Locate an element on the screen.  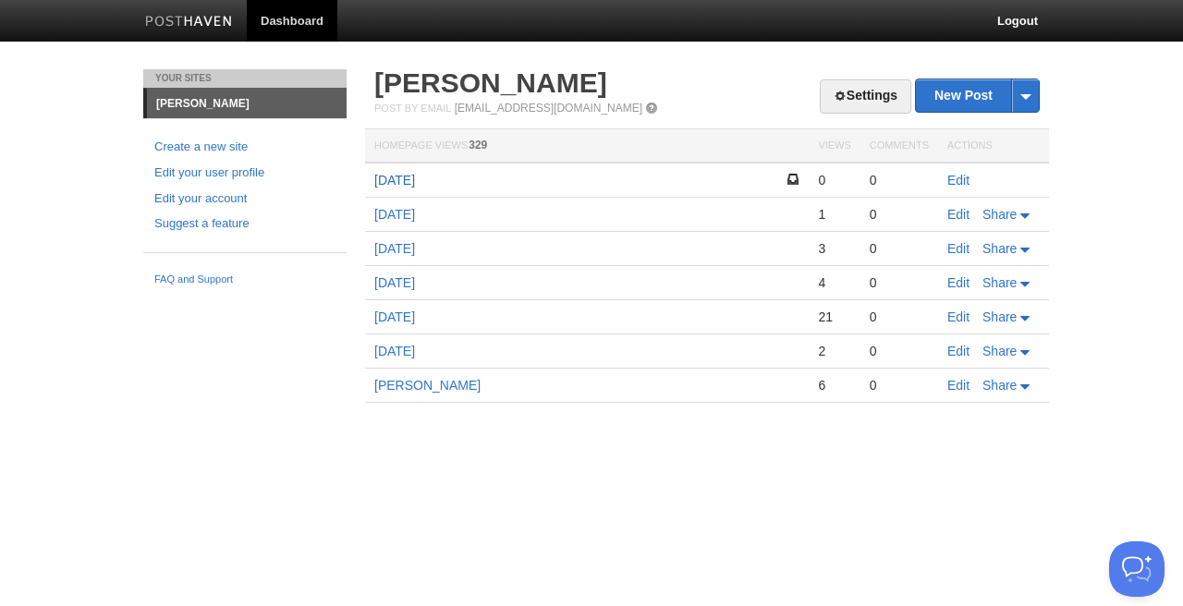
a: Edit your account is located at coordinates (245, 199).